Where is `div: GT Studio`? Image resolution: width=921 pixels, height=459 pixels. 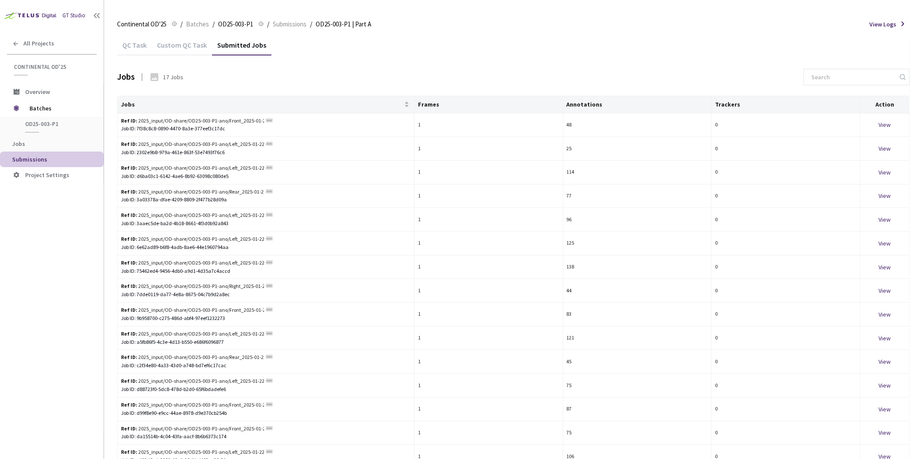 div: GT Studio is located at coordinates (74, 16).